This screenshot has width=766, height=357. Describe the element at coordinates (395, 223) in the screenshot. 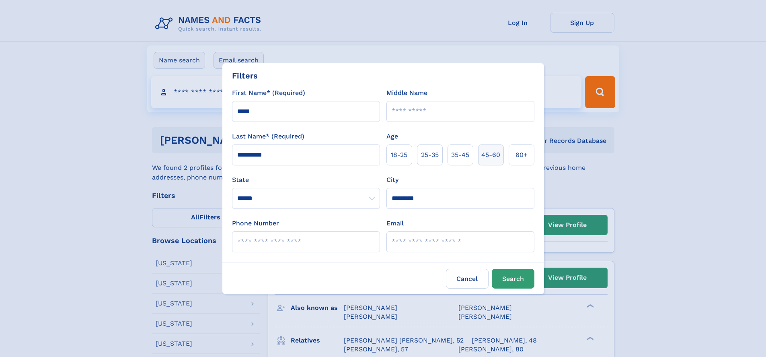

I see `label: Email` at that location.